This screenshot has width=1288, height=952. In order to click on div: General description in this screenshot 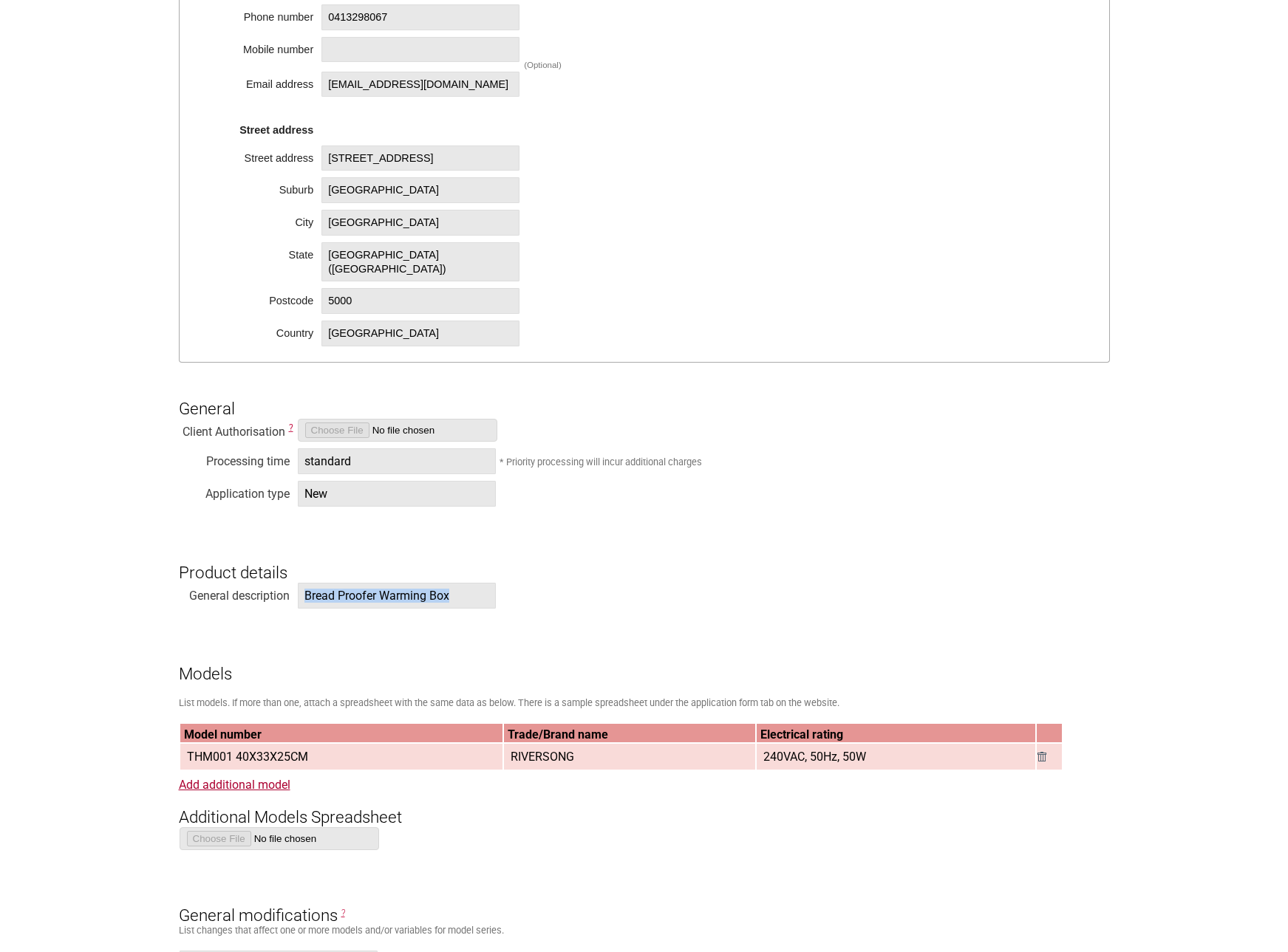, I will do `click(234, 593)`.